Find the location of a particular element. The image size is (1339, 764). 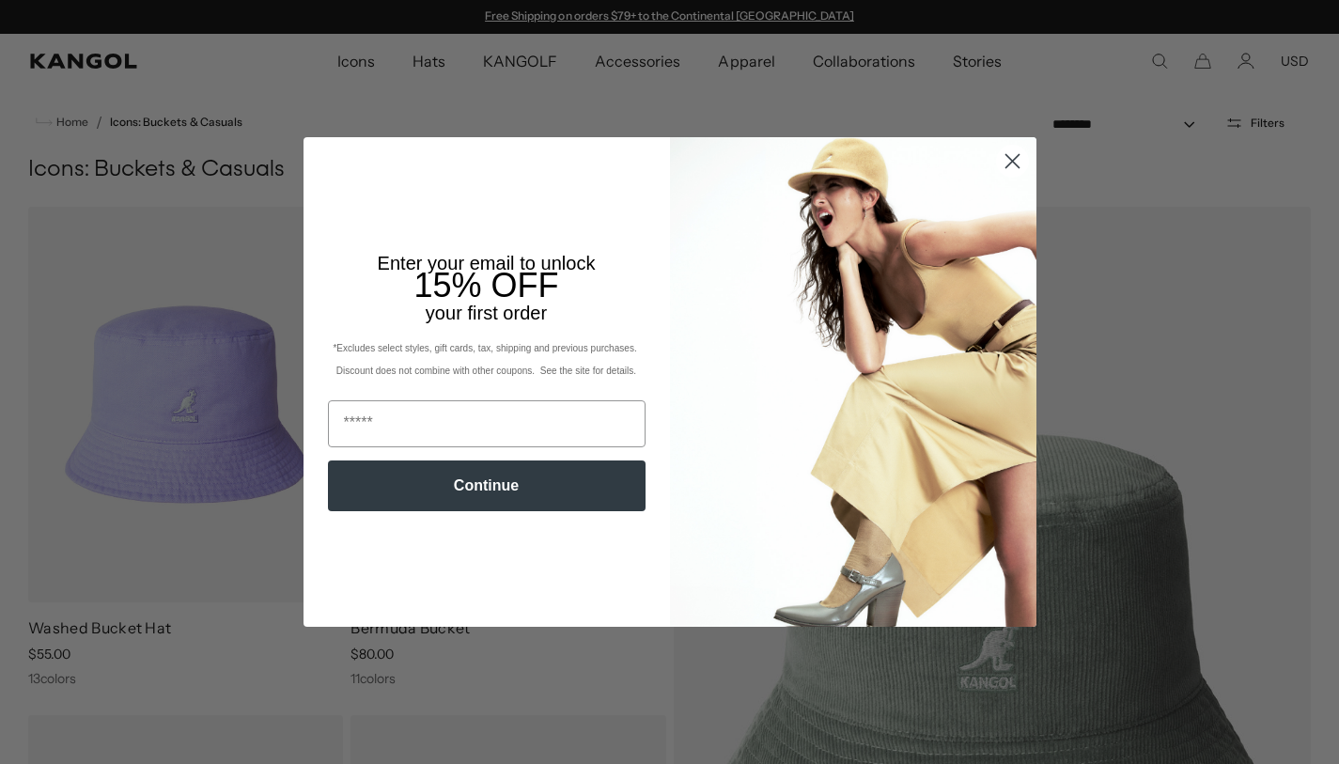

img: 93be19ad-e773-4382-80b9-c9d740c9197f.jpeg is located at coordinates (853, 382).